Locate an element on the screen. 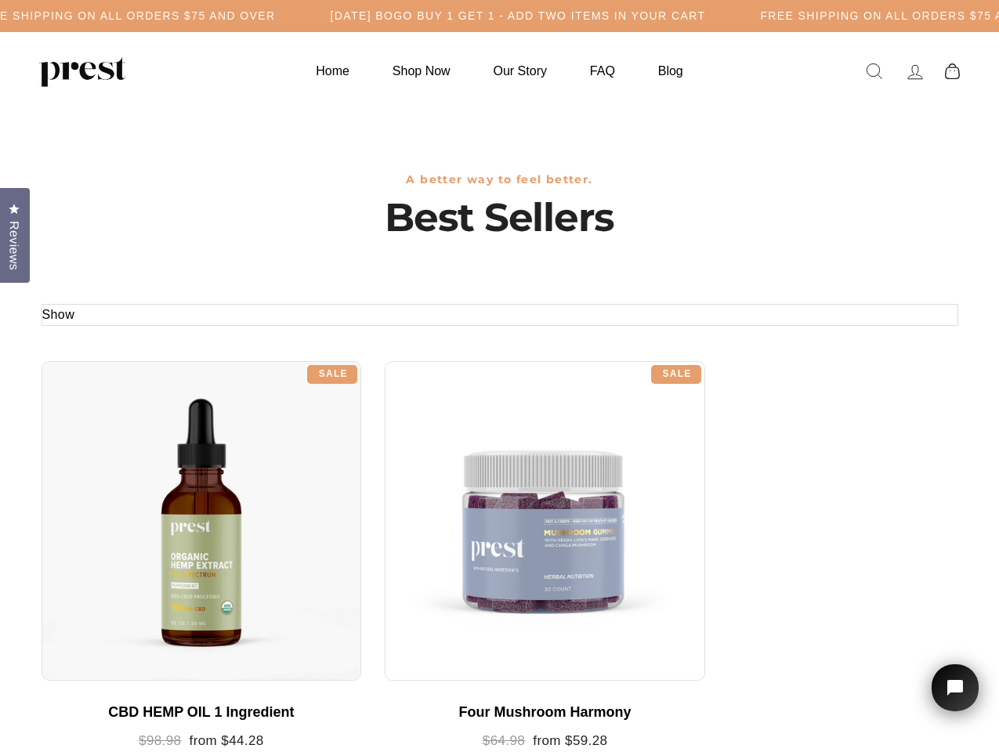 The height and width of the screenshot is (752, 999). a: Our Story is located at coordinates (520, 71).